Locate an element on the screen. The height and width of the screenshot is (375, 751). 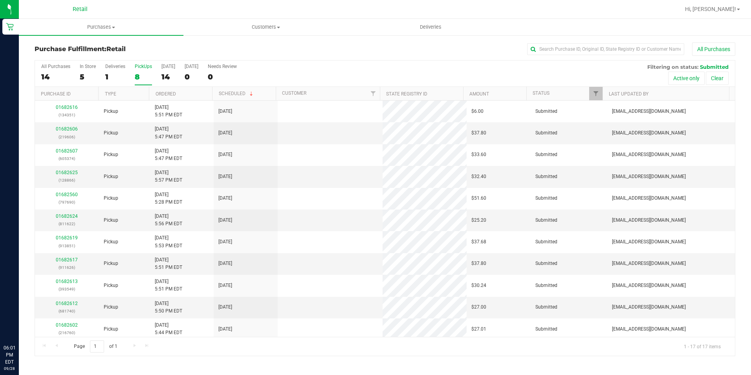
span: Filtering on status: is located at coordinates (673, 67).